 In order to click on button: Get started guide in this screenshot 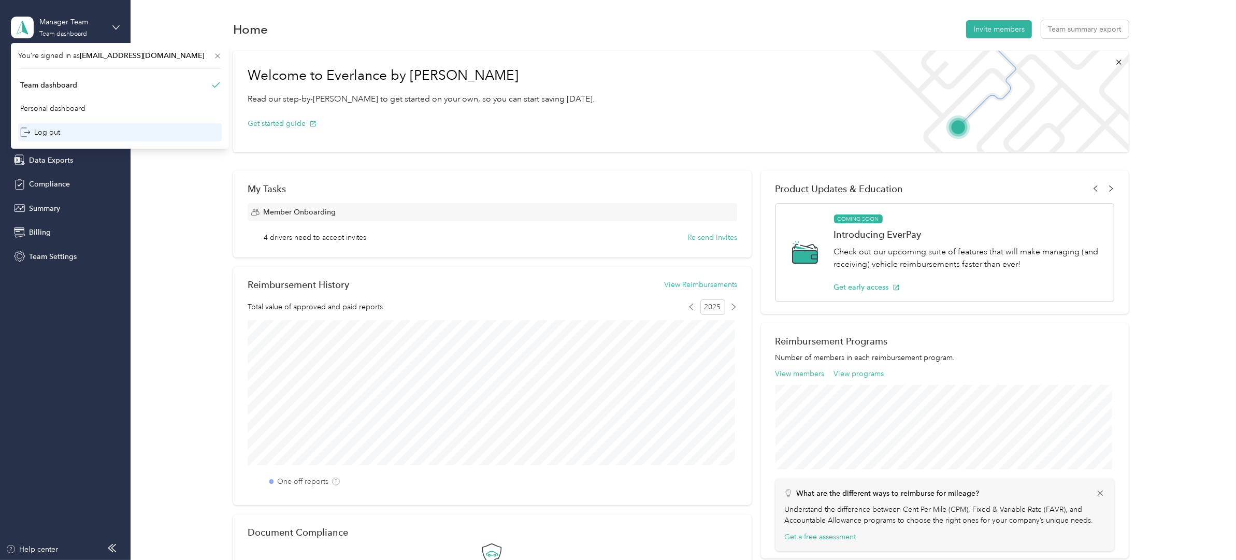, I will do `click(282, 123)`.